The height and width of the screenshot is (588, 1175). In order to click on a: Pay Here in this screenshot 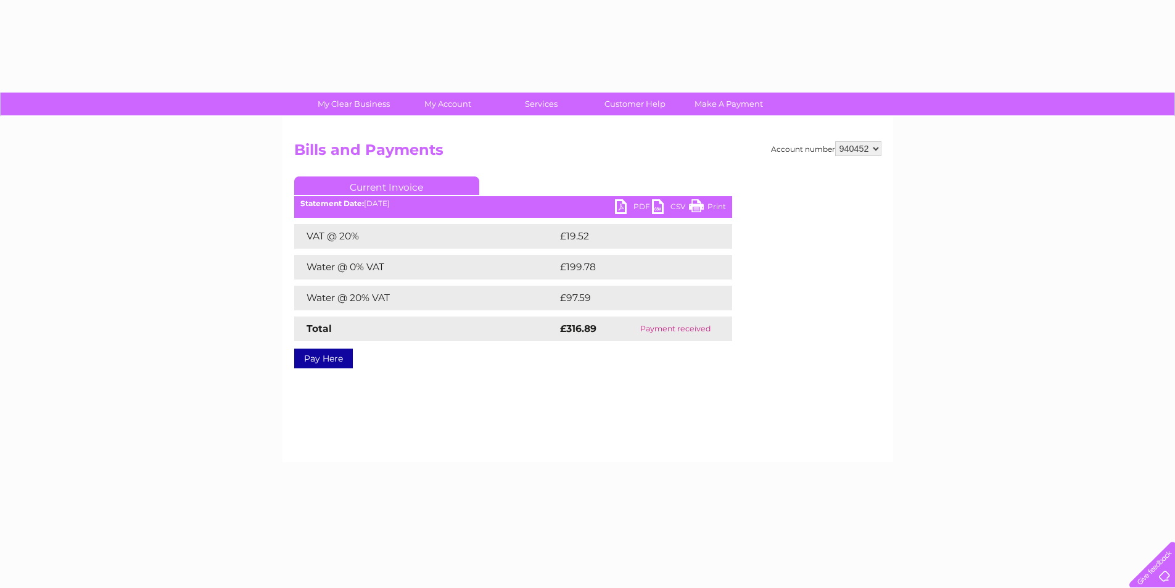, I will do `click(323, 358)`.